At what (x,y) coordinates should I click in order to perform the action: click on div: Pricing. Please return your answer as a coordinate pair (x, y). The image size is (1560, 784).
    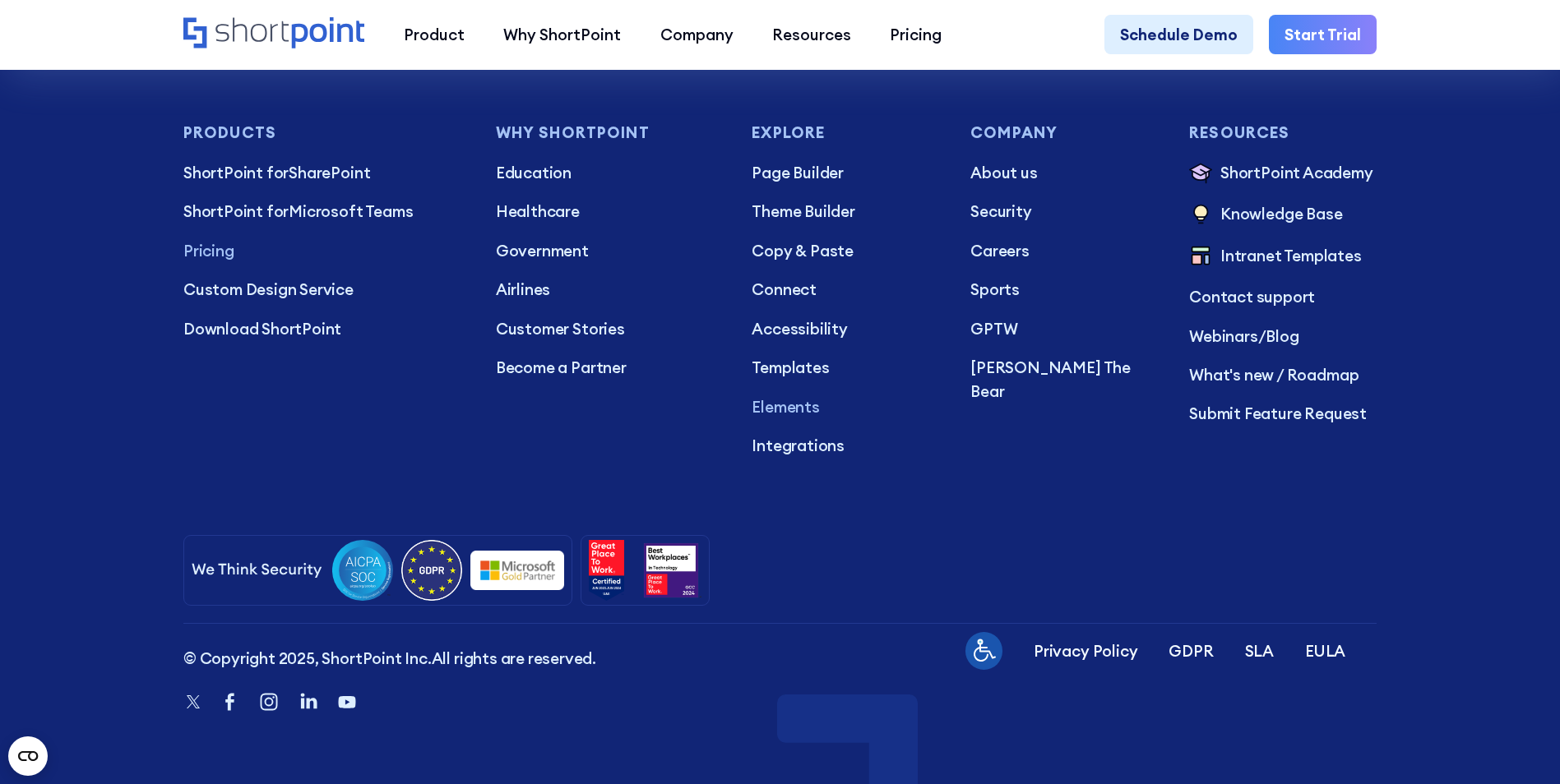
    Looking at the image, I should click on (915, 35).